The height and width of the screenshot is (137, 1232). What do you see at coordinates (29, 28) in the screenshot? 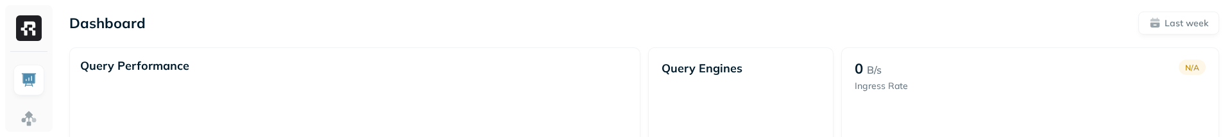
I see `img: Ryft` at bounding box center [29, 28].